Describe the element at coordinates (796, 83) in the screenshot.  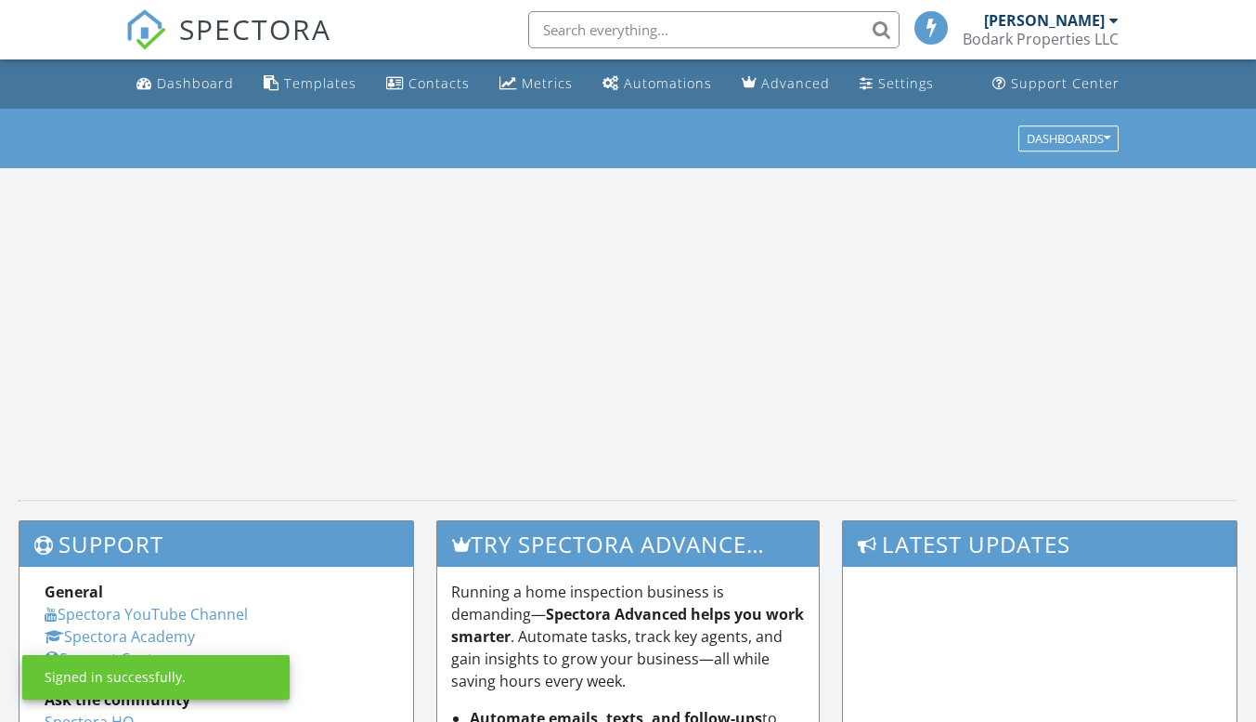
I see `div: Advanced` at that location.